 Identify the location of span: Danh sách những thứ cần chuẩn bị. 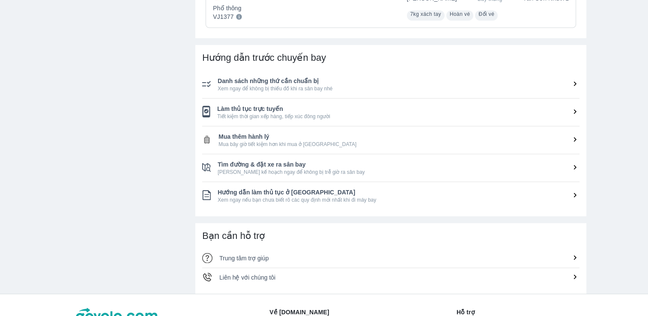
(398, 81).